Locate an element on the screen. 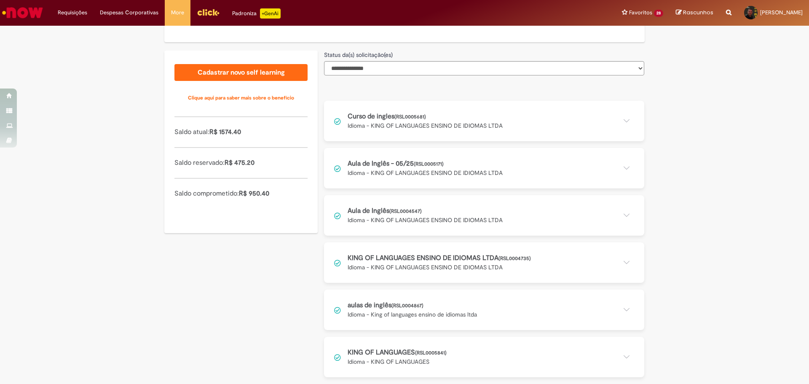  p: +GenAi is located at coordinates (270, 13).